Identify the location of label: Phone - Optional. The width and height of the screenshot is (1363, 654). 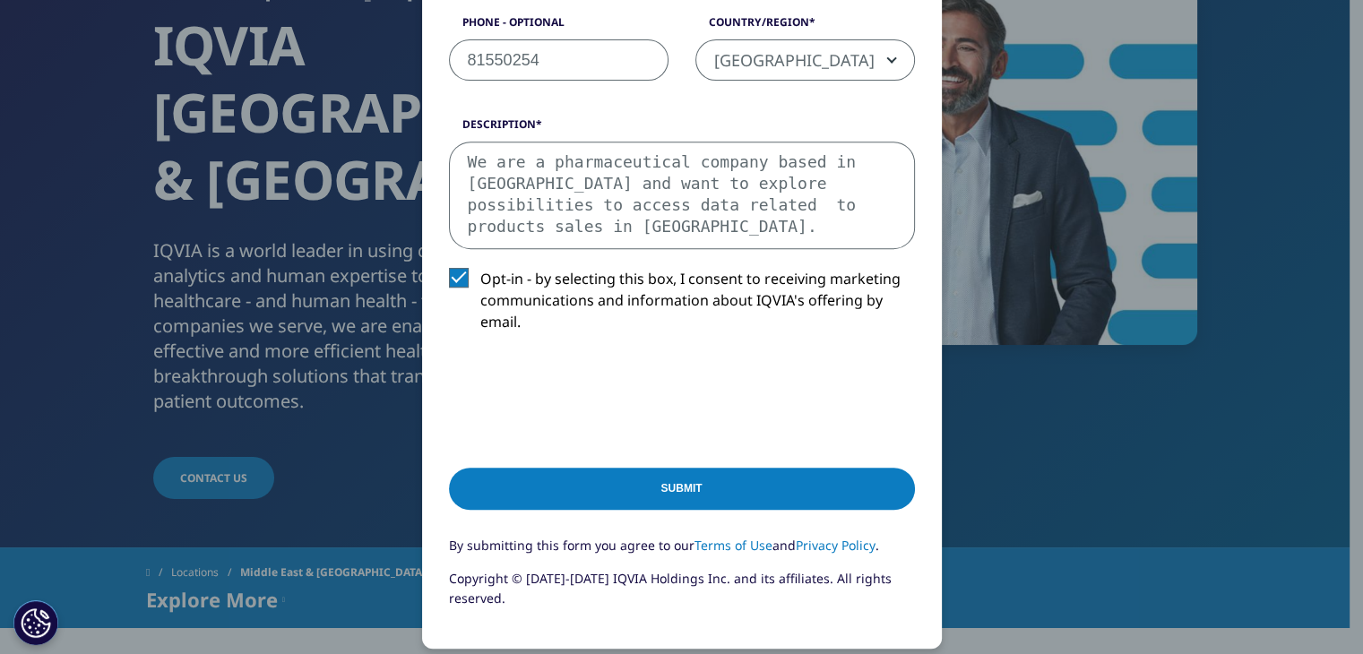
(558, 27).